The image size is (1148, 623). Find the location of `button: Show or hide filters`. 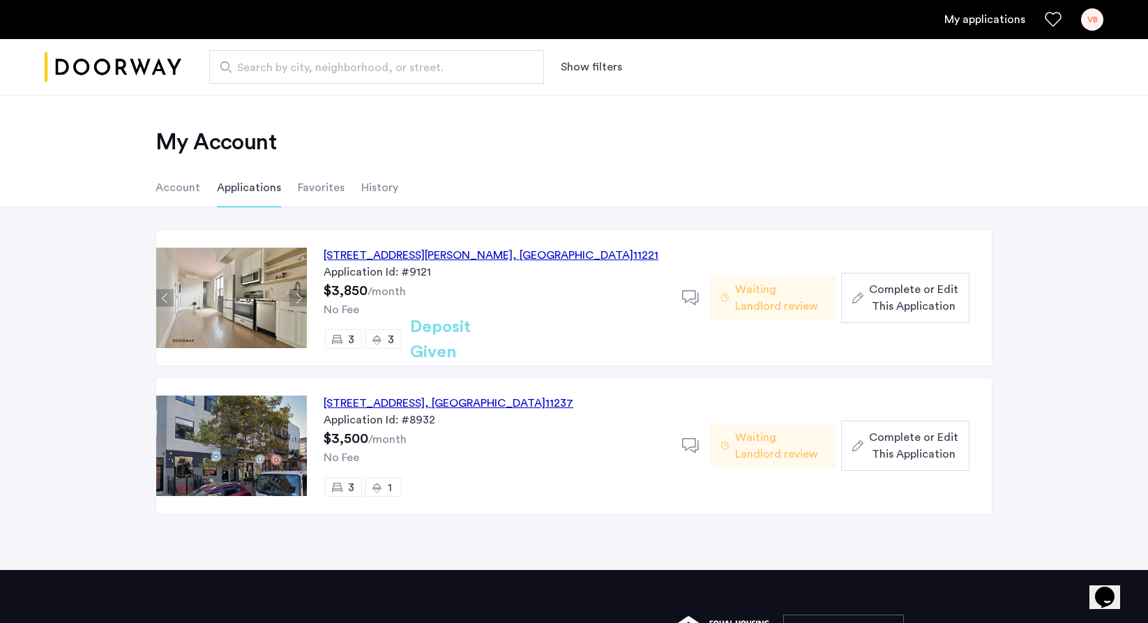

button: Show or hide filters is located at coordinates (592, 67).